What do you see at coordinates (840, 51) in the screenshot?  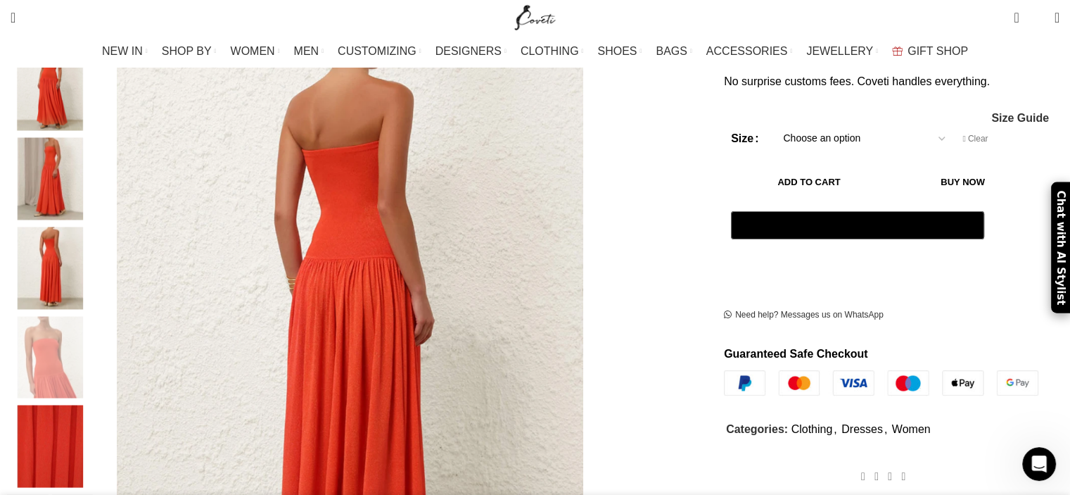 I see `span: JEWELLERY` at bounding box center [840, 51].